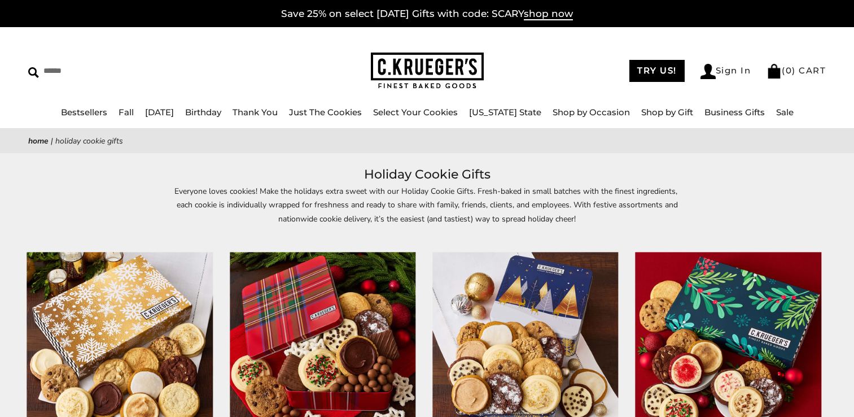 This screenshot has width=854, height=417. Describe the element at coordinates (548, 14) in the screenshot. I see `span: shop now` at that location.